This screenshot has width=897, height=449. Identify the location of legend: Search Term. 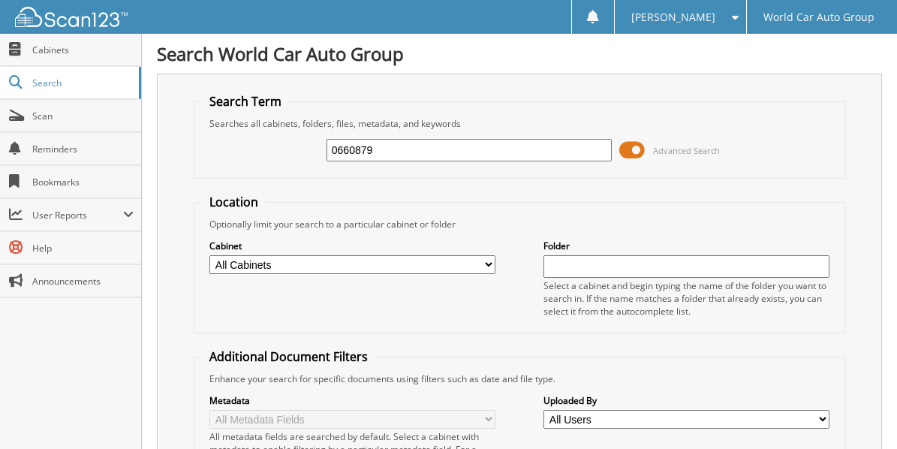
(245, 101).